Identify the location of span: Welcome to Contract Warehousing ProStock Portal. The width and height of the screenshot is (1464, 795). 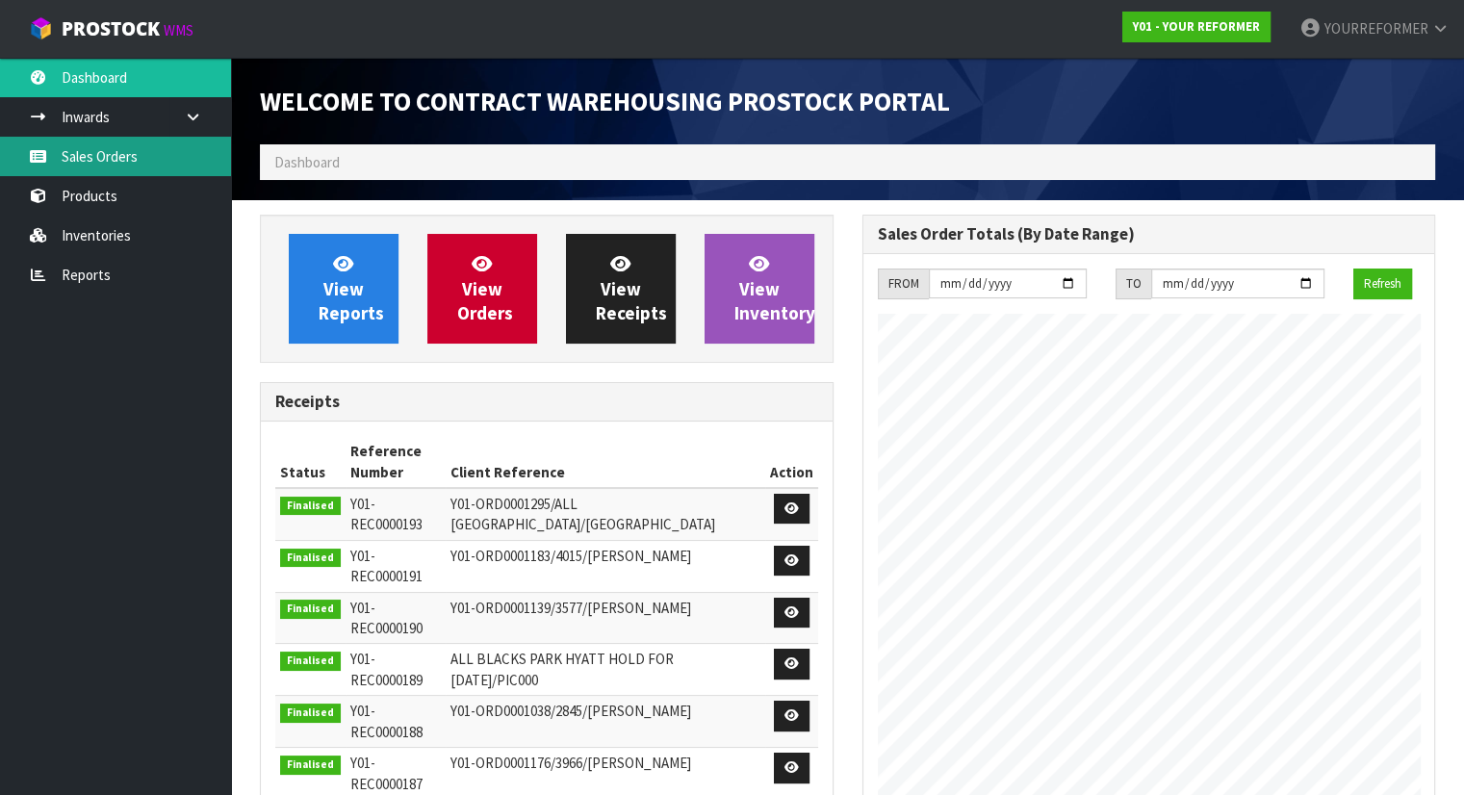
(604, 101).